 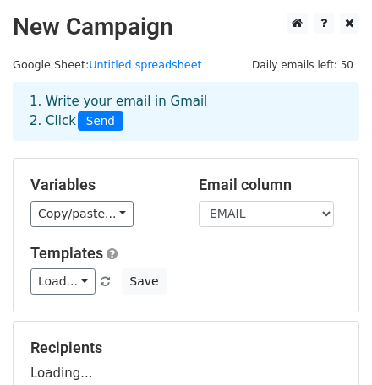 I want to click on span: Daily emails left: 50, so click(x=303, y=65).